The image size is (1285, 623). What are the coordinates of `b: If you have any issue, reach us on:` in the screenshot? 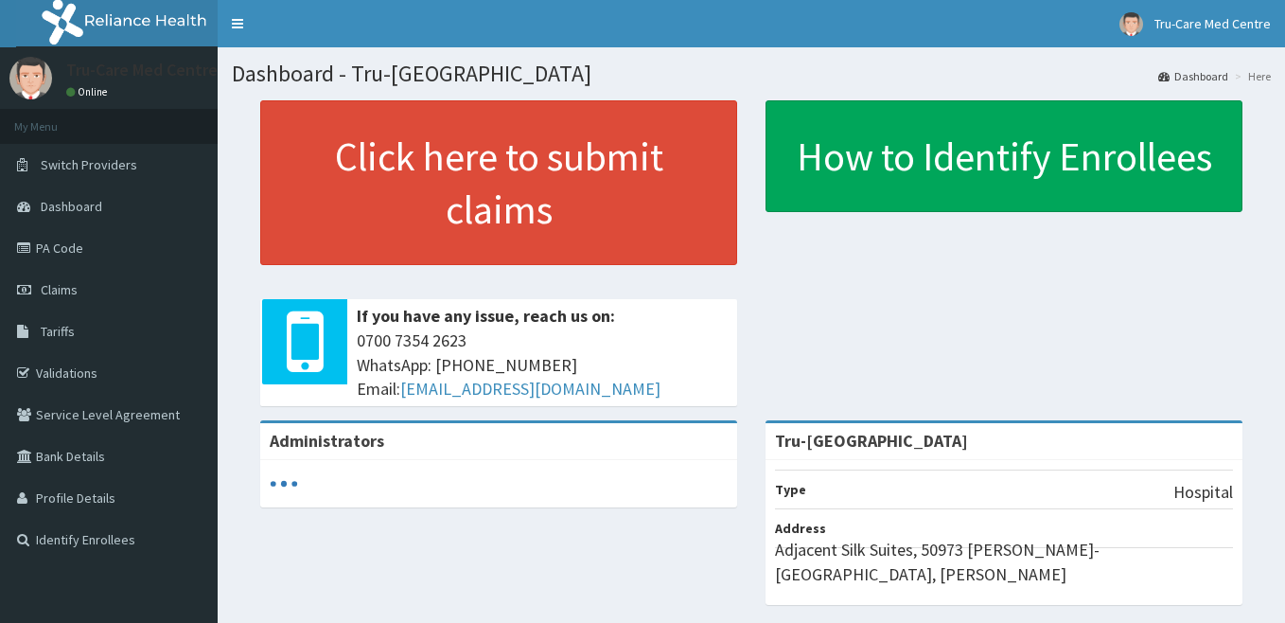 It's located at (485, 315).